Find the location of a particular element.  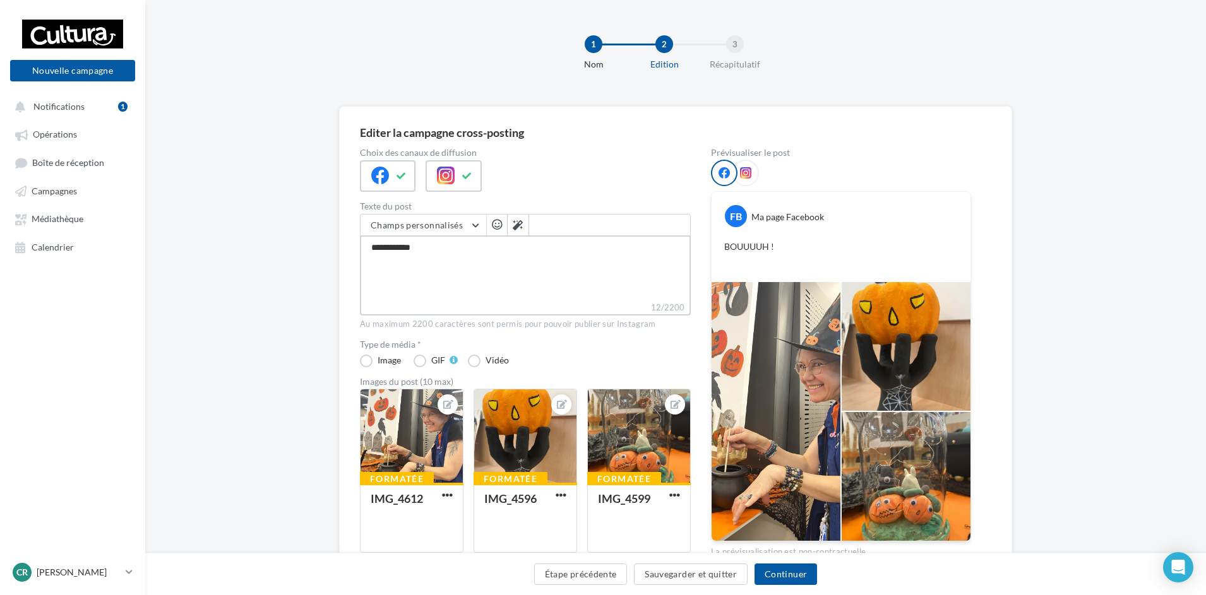

button: Notifications 1 is located at coordinates (70, 106).